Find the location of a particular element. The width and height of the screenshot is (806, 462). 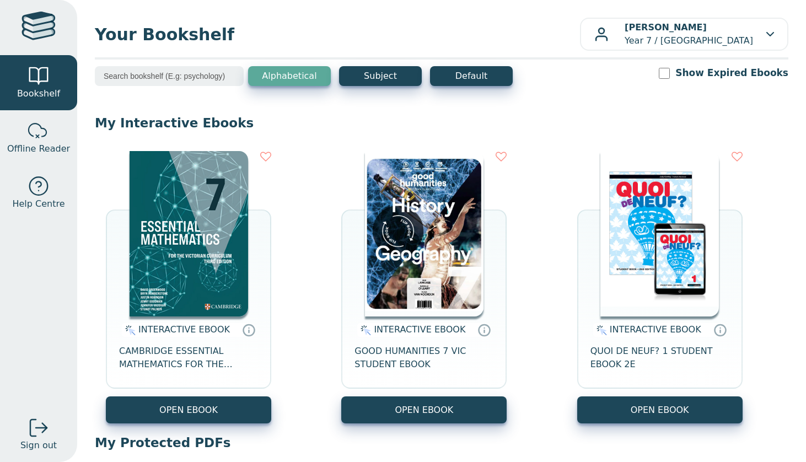

span: QUOI DE NEUF? 1 STUDENT EBOOK 2E is located at coordinates (660, 358).